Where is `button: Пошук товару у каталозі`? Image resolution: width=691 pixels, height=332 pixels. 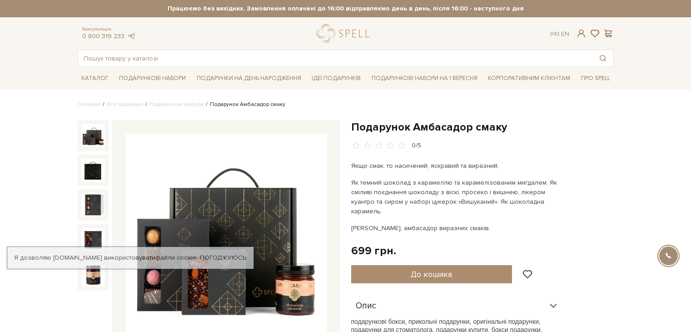 button: Пошук товару у каталозі is located at coordinates (603, 58).